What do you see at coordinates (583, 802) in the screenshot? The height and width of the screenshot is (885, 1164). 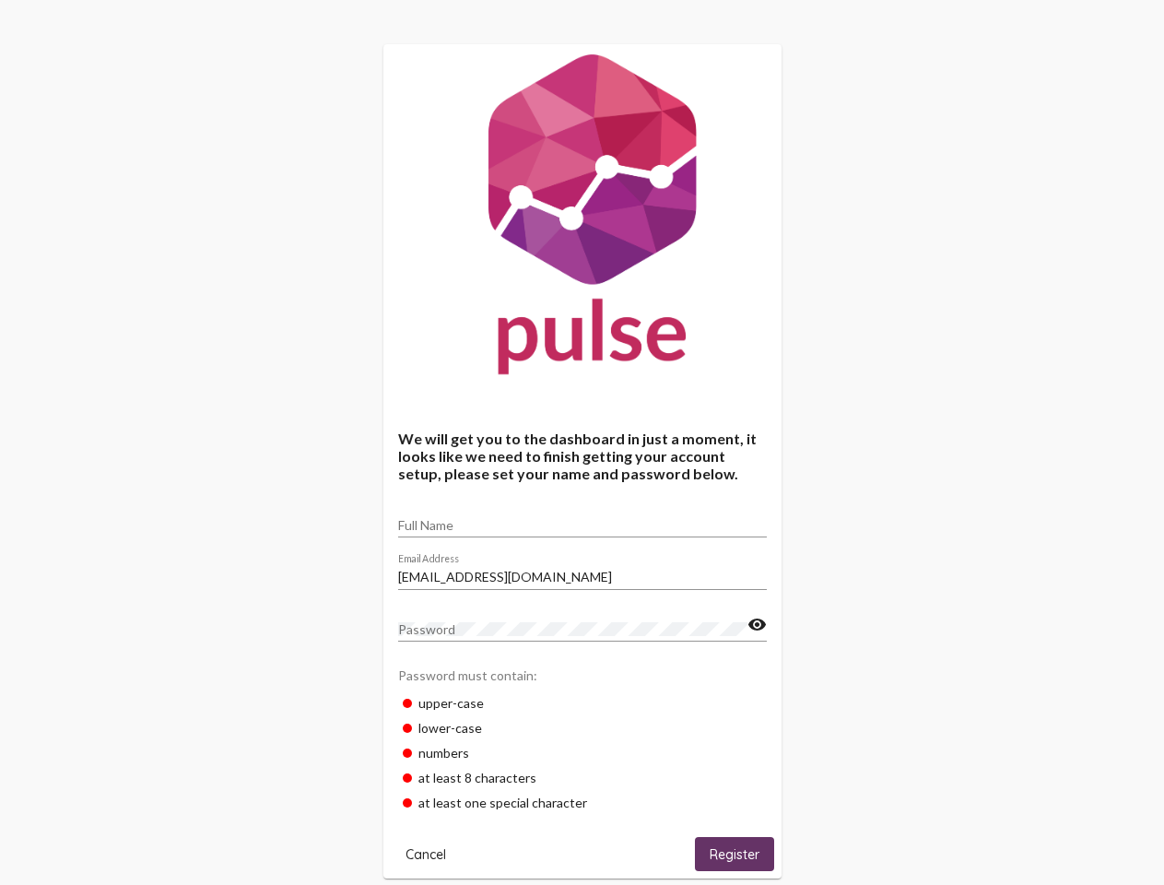 I see `div: at least one special character` at bounding box center [583, 802].